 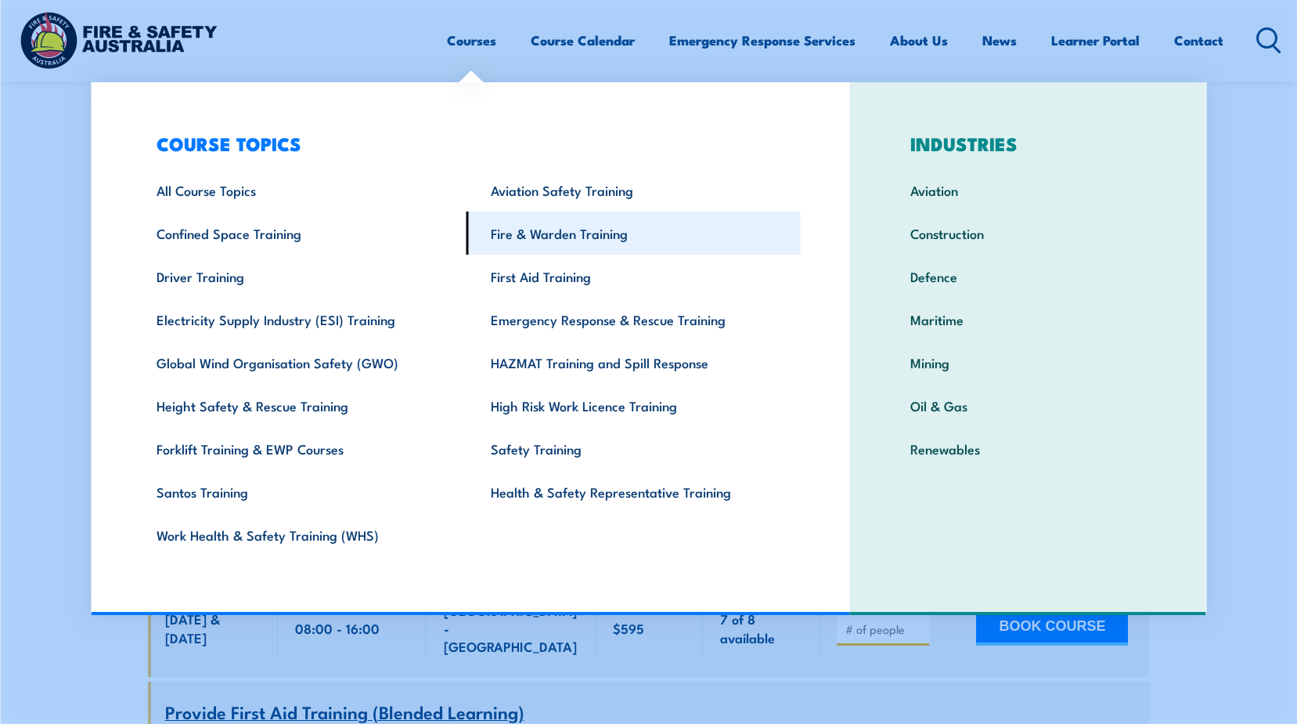 I want to click on a: Provide First Aid Training (Blended Learning), so click(x=345, y=712).